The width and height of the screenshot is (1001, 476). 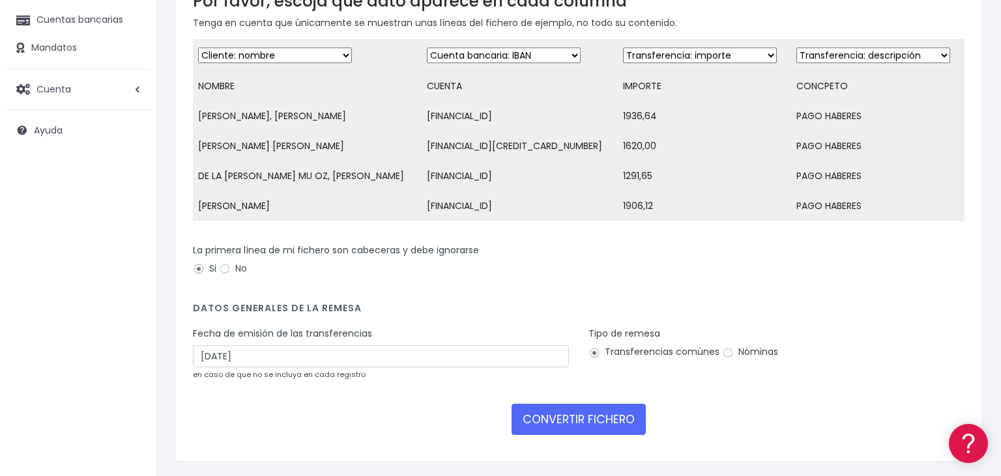 What do you see at coordinates (78, 130) in the screenshot?
I see `a: Ayuda` at bounding box center [78, 130].